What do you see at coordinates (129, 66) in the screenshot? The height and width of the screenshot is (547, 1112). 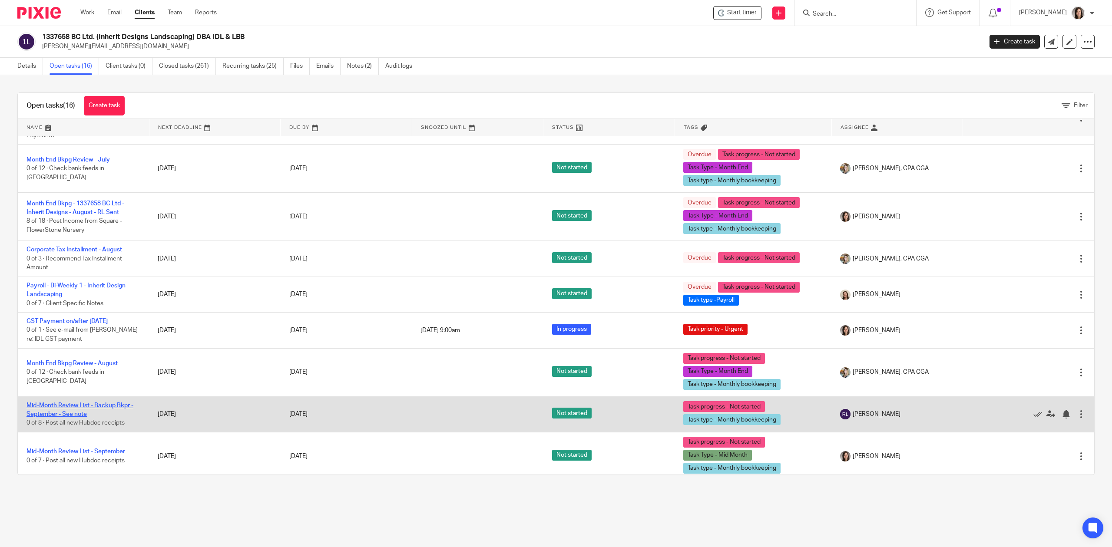 I see `a: Client tasks (0)` at bounding box center [129, 66].